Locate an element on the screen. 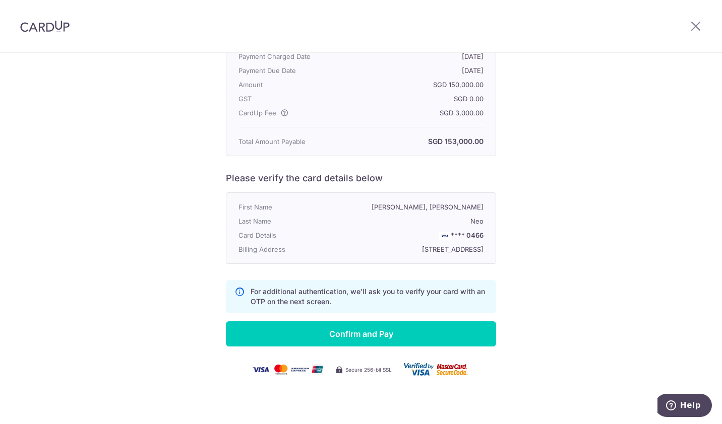 This screenshot has height=424, width=722. p: GST is located at coordinates (287, 99).